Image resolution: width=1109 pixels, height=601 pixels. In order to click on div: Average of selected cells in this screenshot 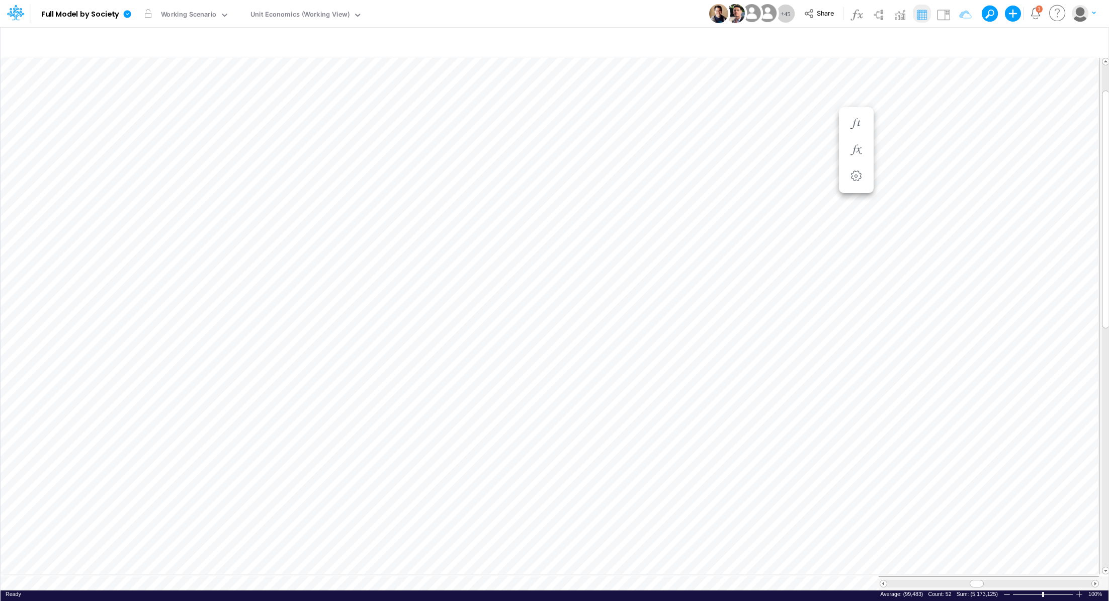, I will do `click(901, 594)`.